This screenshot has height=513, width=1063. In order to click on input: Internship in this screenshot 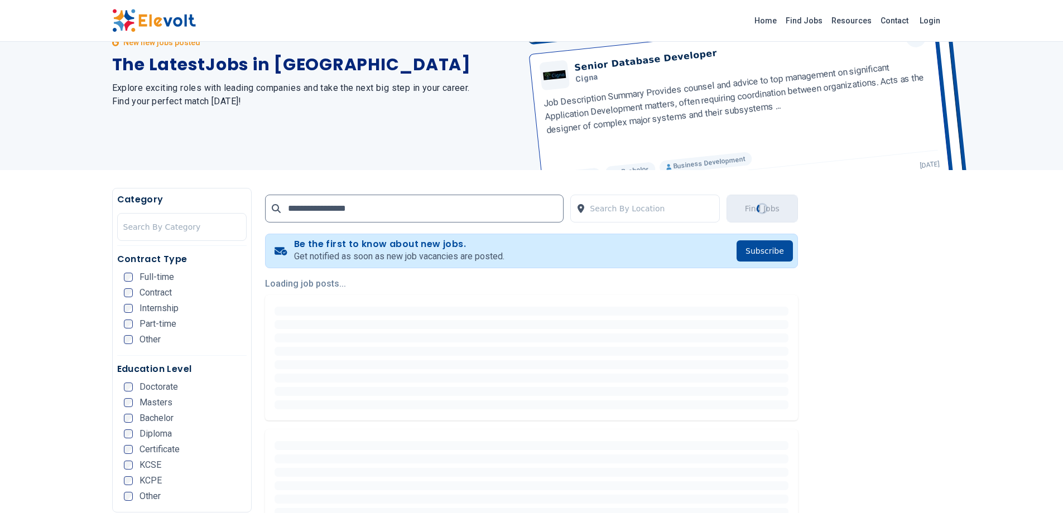, I will do `click(128, 308)`.